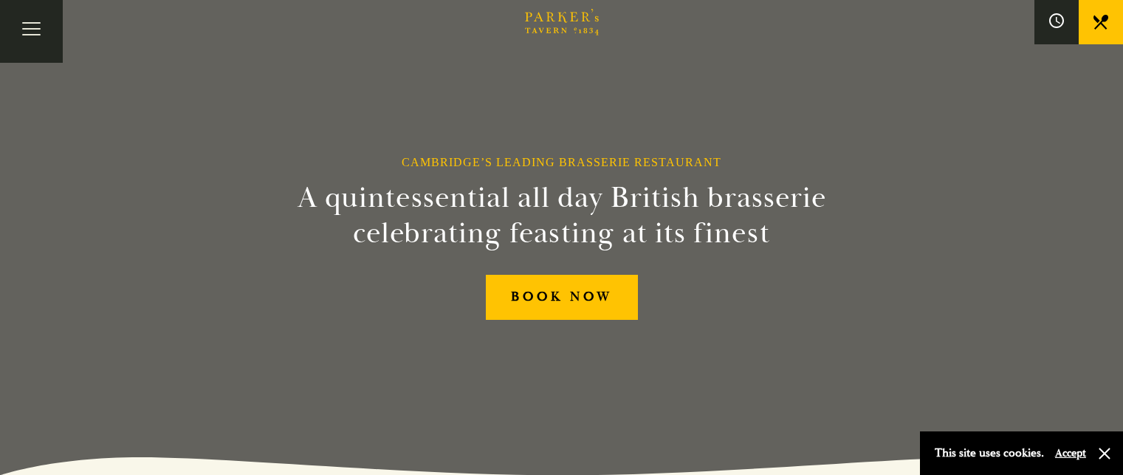  I want to click on button: Accept, so click(1070, 452).